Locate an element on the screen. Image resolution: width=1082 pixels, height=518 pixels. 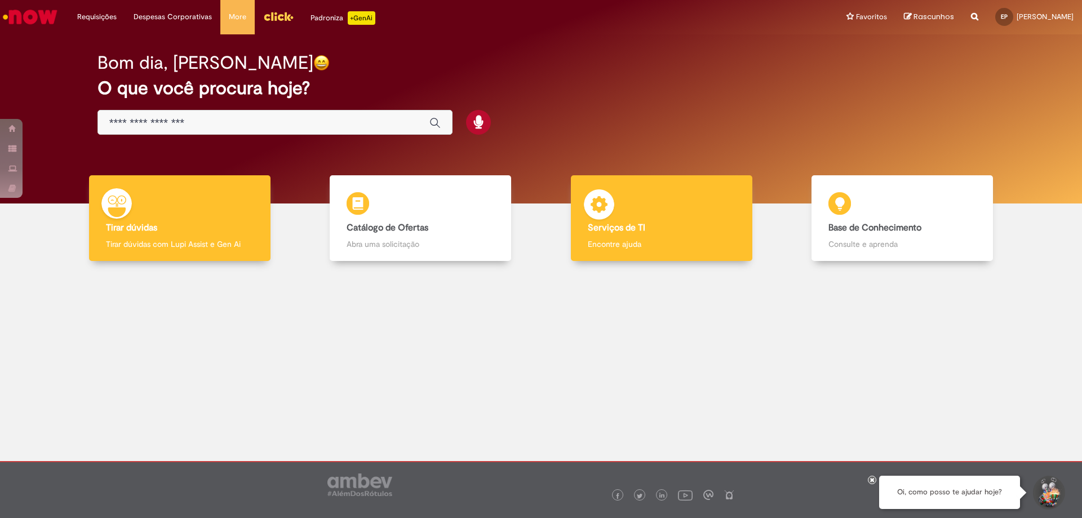
b: Serviços de TI is located at coordinates (616, 228).